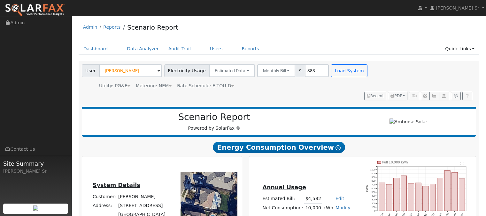  I want to click on span: Energy Consumption Overview, so click(279, 148).